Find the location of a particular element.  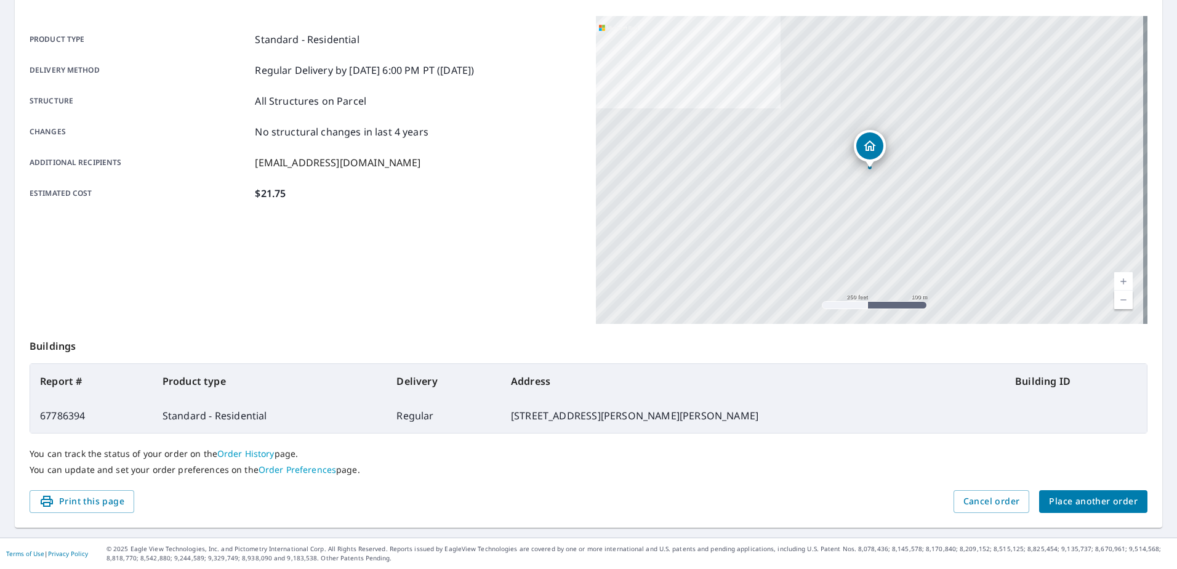

a: Current Level 17, Zoom In is located at coordinates (1124, 281).